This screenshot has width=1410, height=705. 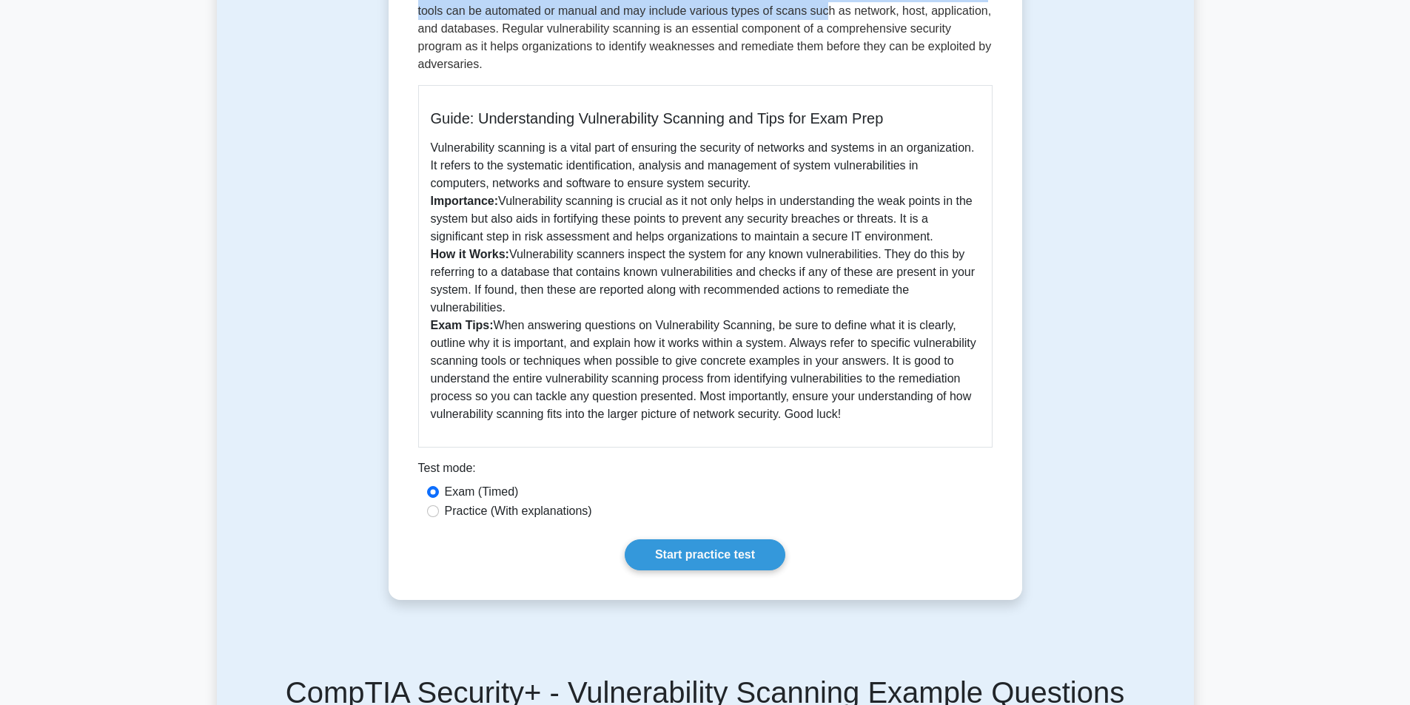 I want to click on h5: Guide: Understanding Vulnerability Scanning and Tips for Exam Prep, so click(x=705, y=118).